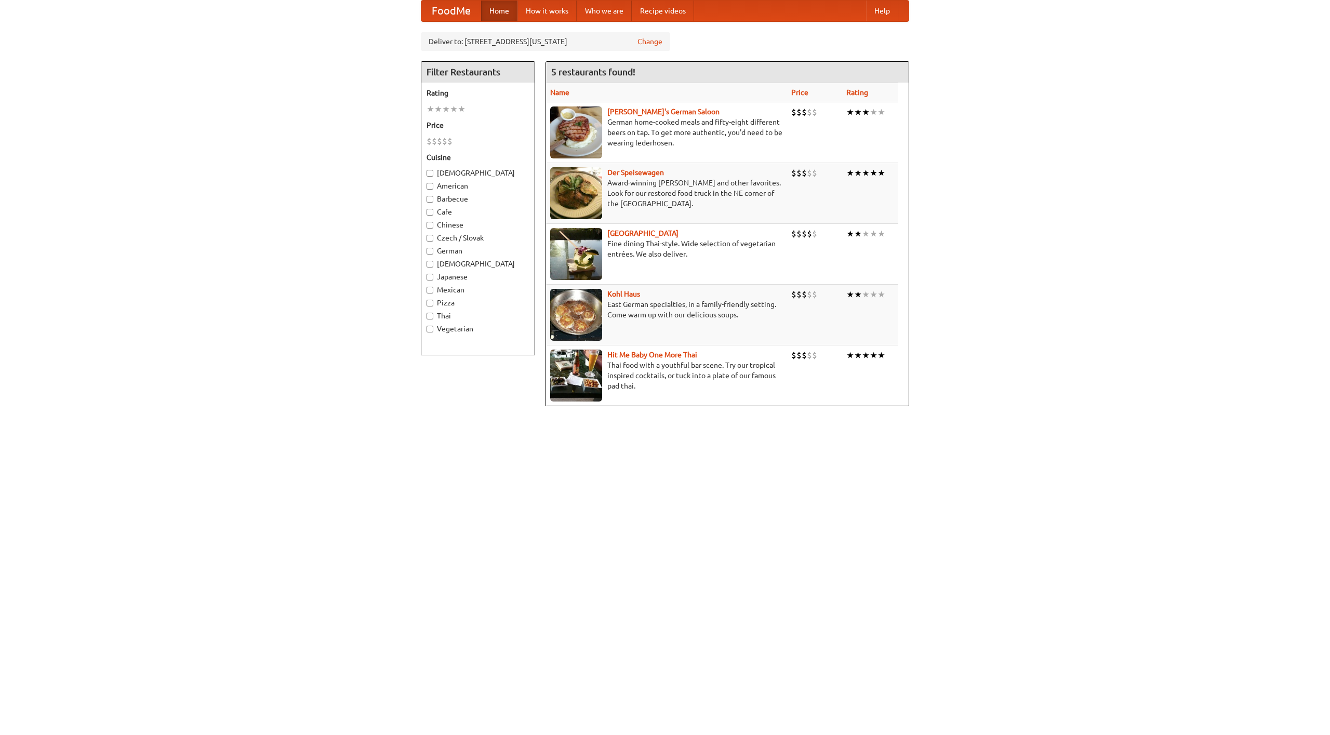  What do you see at coordinates (430, 212) in the screenshot?
I see `input: Cafe` at bounding box center [430, 212].